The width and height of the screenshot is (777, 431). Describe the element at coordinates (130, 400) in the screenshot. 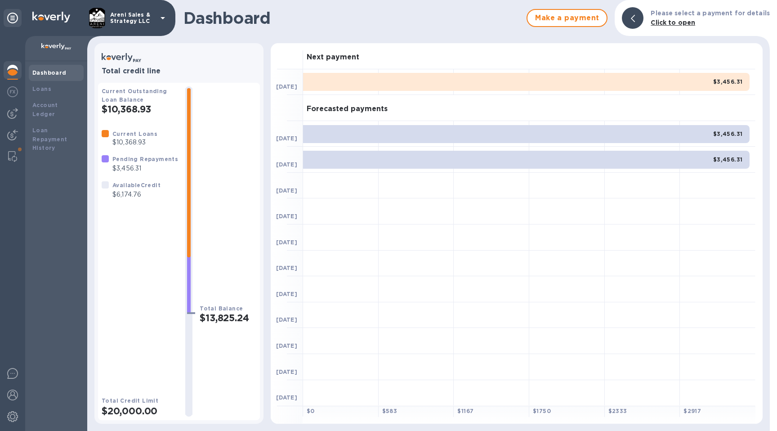

I see `b: Total Credit Limit` at that location.